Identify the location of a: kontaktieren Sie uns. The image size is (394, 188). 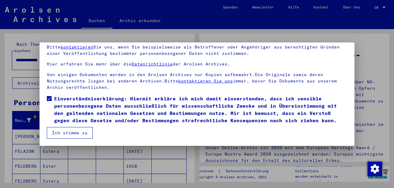
(206, 81).